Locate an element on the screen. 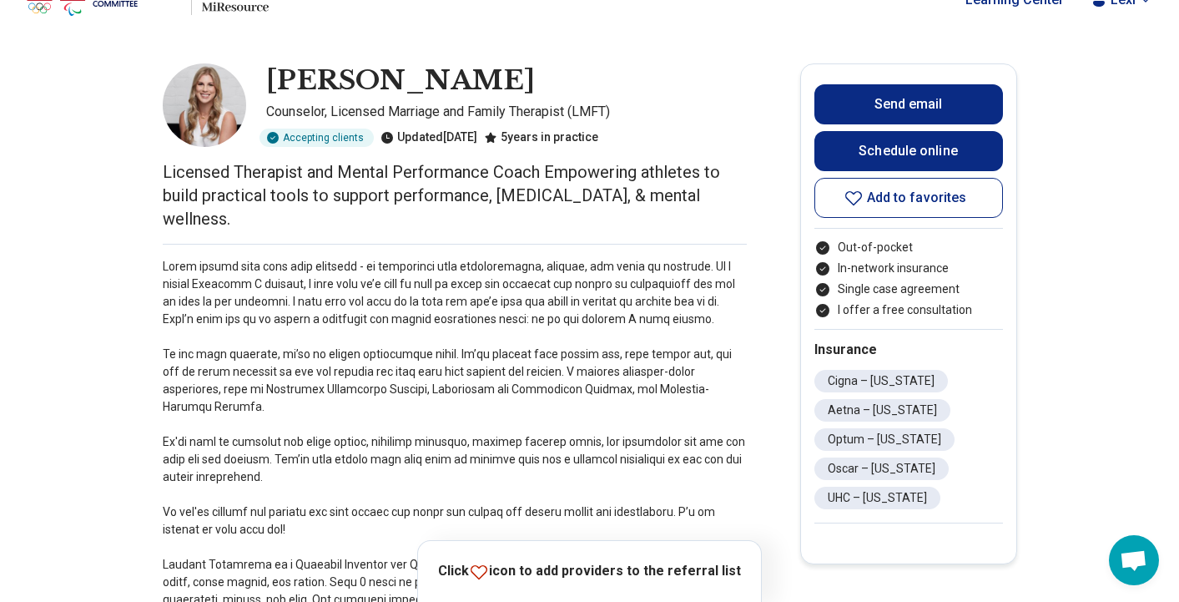 The height and width of the screenshot is (602, 1179). div: 5 years in practice is located at coordinates (541, 138).